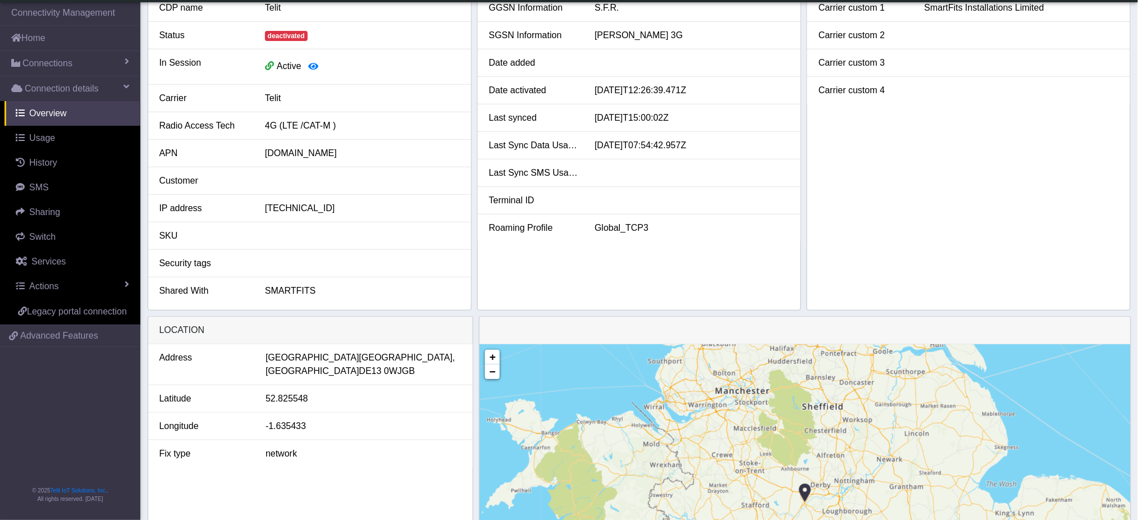 The height and width of the screenshot is (520, 1138). What do you see at coordinates (72, 237) in the screenshot?
I see `a: Switch` at bounding box center [72, 237].